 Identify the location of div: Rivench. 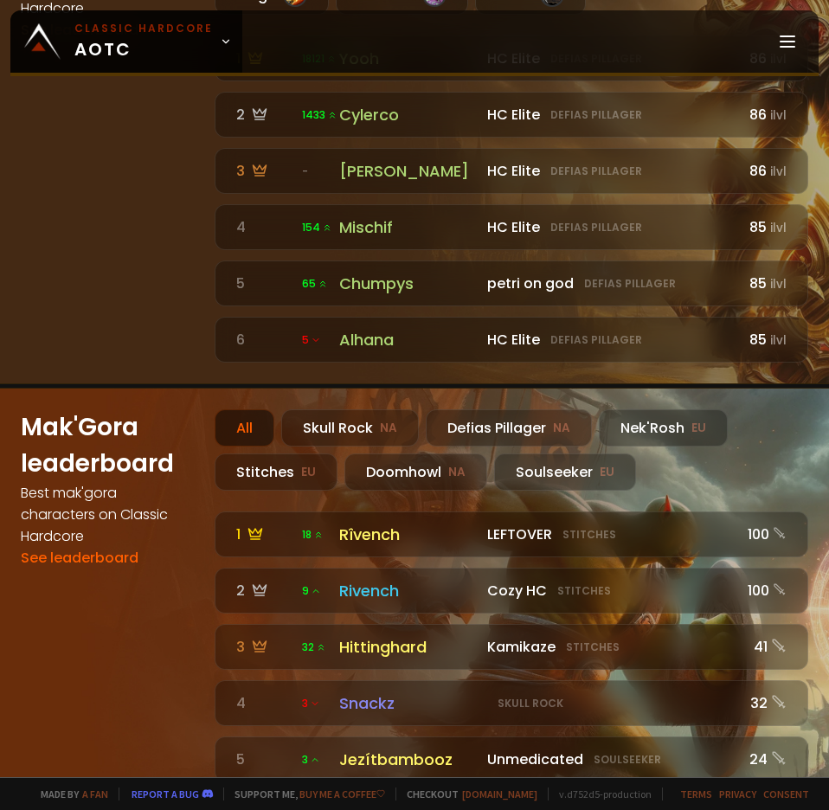
(408, 590).